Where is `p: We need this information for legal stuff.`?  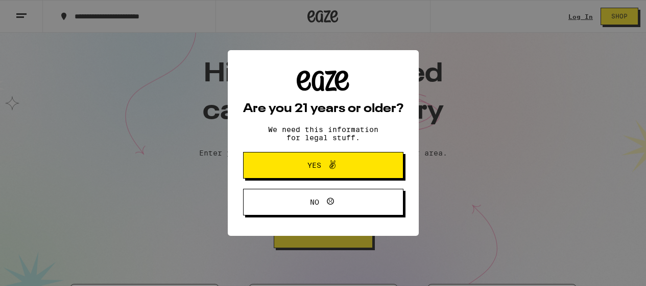
p: We need this information for legal stuff. is located at coordinates (323, 133).